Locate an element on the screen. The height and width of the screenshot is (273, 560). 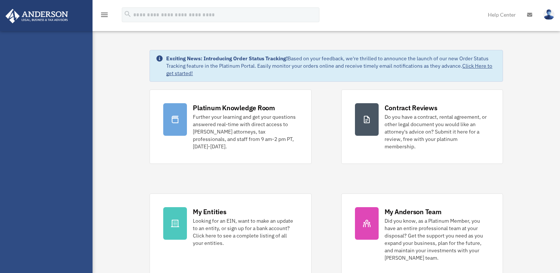
img: Anderson Advisors Platinum Portal is located at coordinates (37, 16).